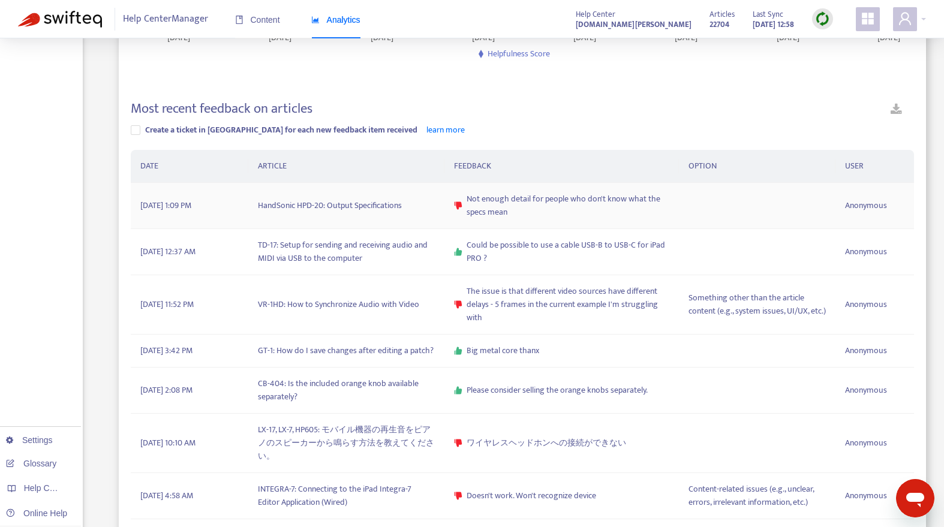 This screenshot has height=527, width=944. I want to click on span: area-chart, so click(315, 20).